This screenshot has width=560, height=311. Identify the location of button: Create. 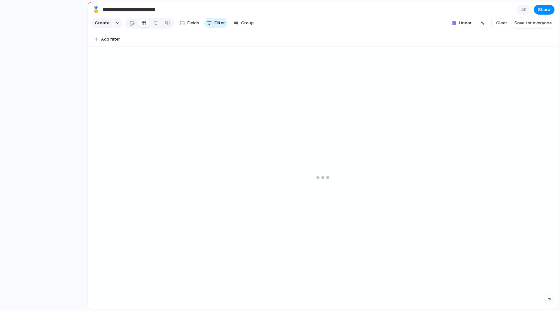
(102, 23).